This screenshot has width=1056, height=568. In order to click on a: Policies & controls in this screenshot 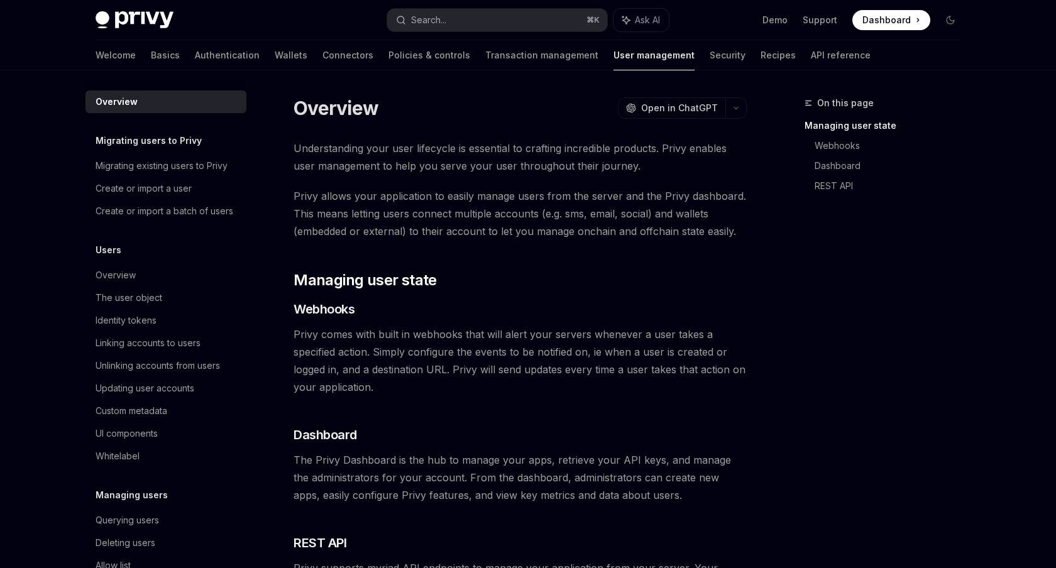, I will do `click(429, 55)`.